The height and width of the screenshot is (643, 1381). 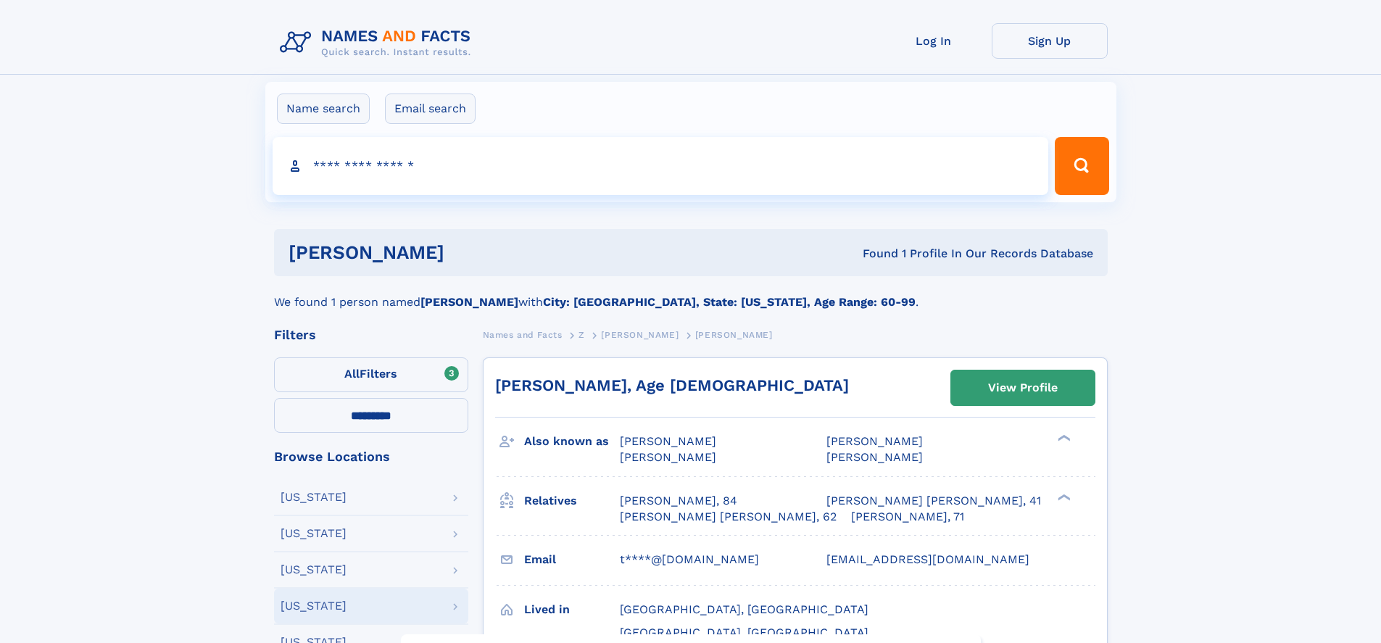 What do you see at coordinates (1023, 388) in the screenshot?
I see `div: View Profile` at bounding box center [1023, 388].